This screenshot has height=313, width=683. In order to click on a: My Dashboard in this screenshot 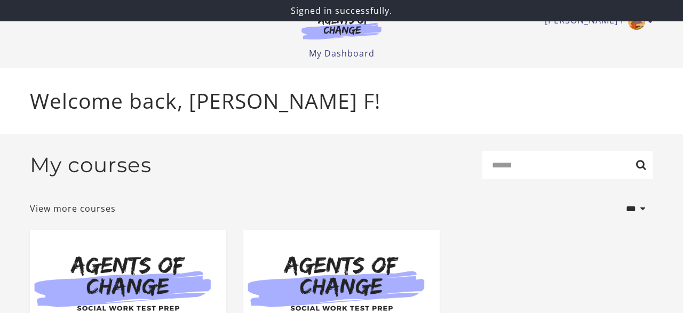, I will do `click(342, 53)`.